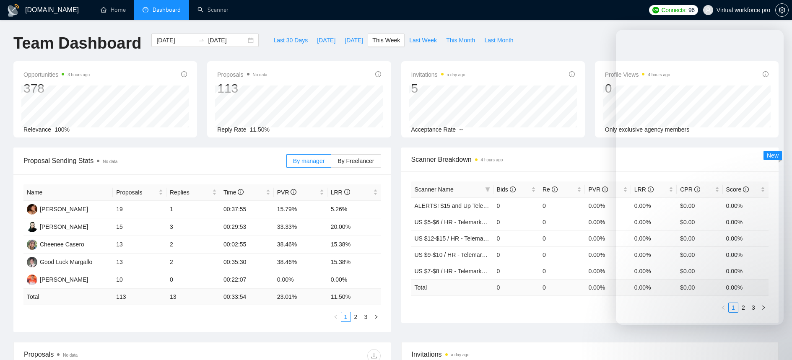 The height and width of the screenshot is (360, 792). Describe the element at coordinates (140, 210) in the screenshot. I see `td: 19` at that location.